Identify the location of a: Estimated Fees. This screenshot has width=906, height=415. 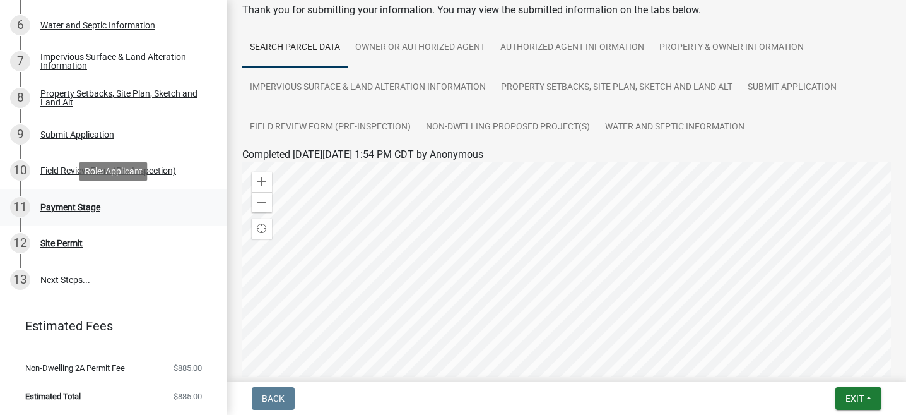
(109, 326).